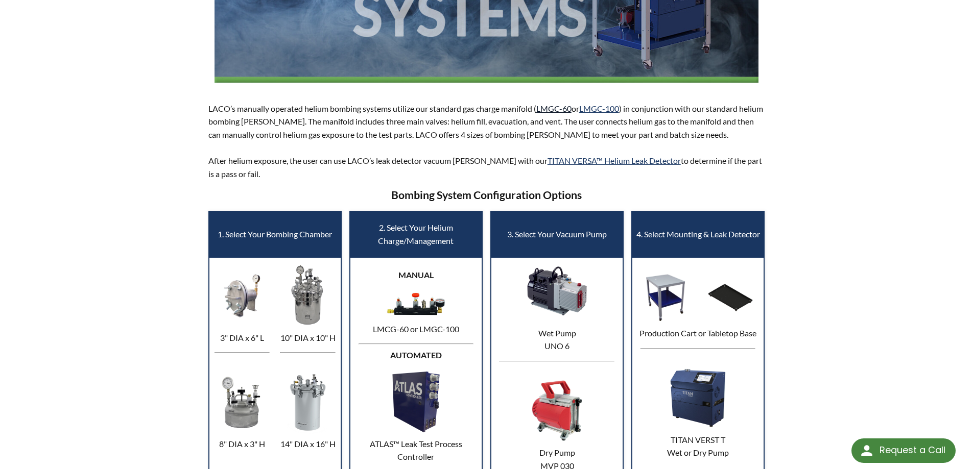 This screenshot has height=469, width=973. I want to click on p: Wet Pump UNO 6, so click(557, 340).